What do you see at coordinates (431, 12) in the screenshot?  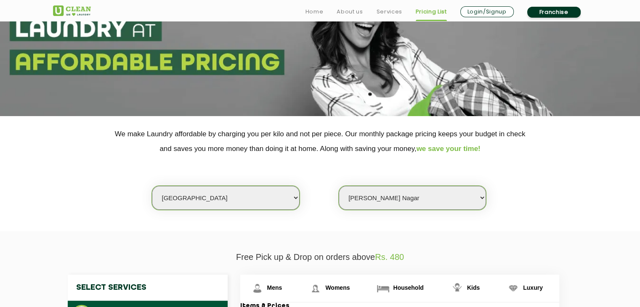 I see `a: Pricing List` at bounding box center [431, 12].